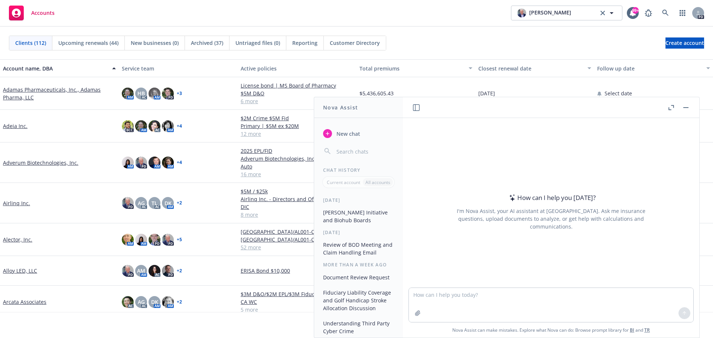  What do you see at coordinates (88, 43) in the screenshot?
I see `span: Upcoming renewals (44)` at bounding box center [88, 43].